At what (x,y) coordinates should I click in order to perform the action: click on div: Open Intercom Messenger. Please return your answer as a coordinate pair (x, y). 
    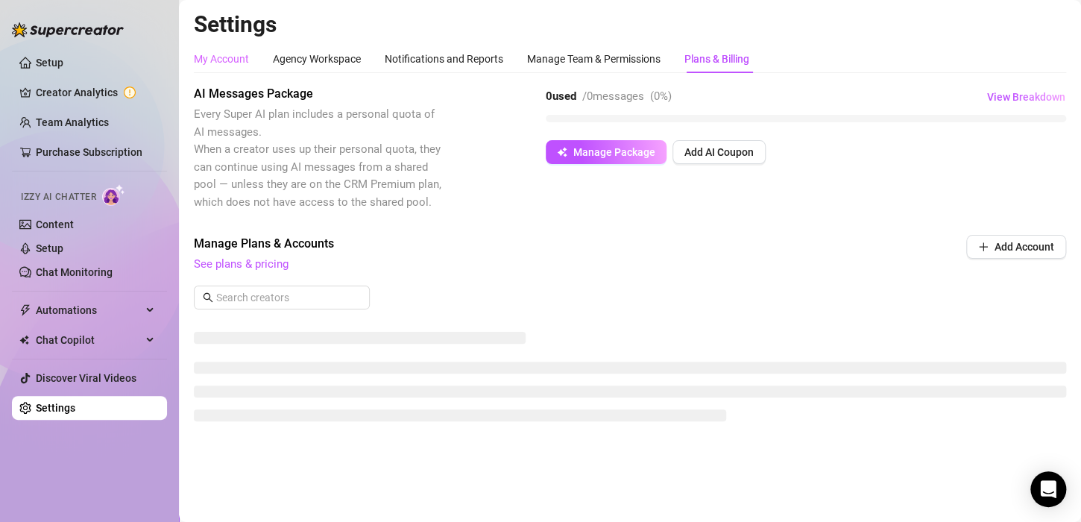
    Looking at the image, I should click on (1049, 489).